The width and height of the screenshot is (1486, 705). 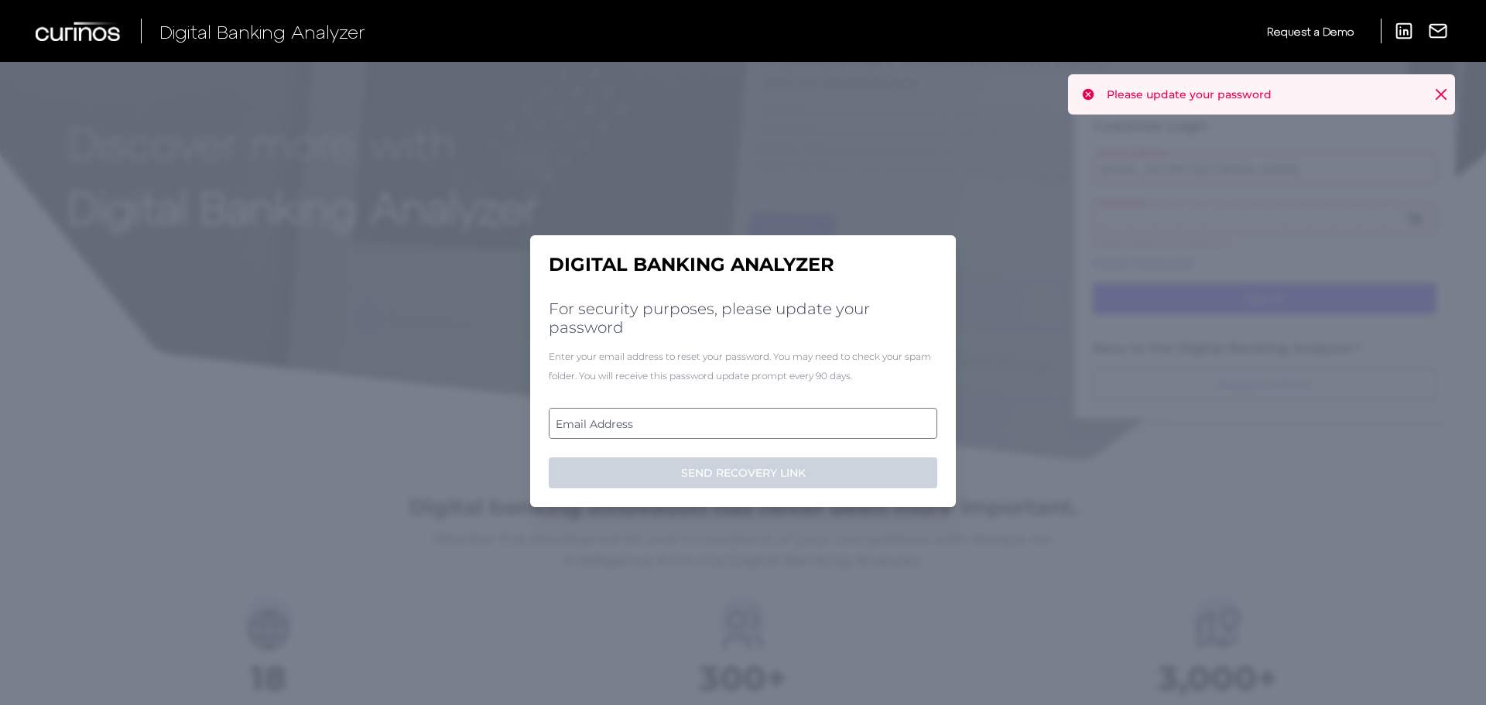 What do you see at coordinates (743, 366) in the screenshot?
I see `div: Enter your email address to reset your password. You may need to check your spam folder. You will...` at bounding box center [743, 366].